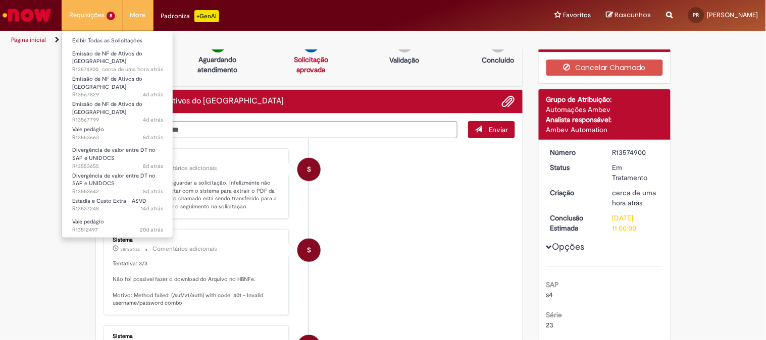  Describe the element at coordinates (87, 15) in the screenshot. I see `span: Requisições` at that location.